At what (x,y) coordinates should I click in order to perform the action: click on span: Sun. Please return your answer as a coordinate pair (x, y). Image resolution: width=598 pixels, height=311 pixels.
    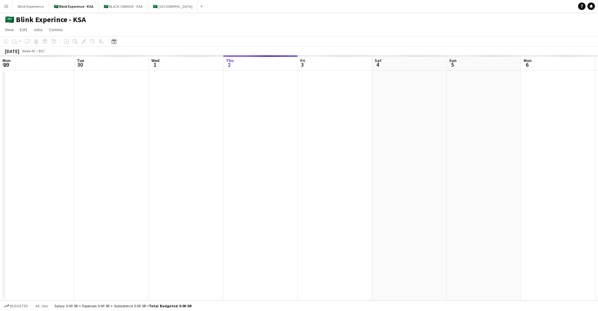
    Looking at the image, I should click on (453, 60).